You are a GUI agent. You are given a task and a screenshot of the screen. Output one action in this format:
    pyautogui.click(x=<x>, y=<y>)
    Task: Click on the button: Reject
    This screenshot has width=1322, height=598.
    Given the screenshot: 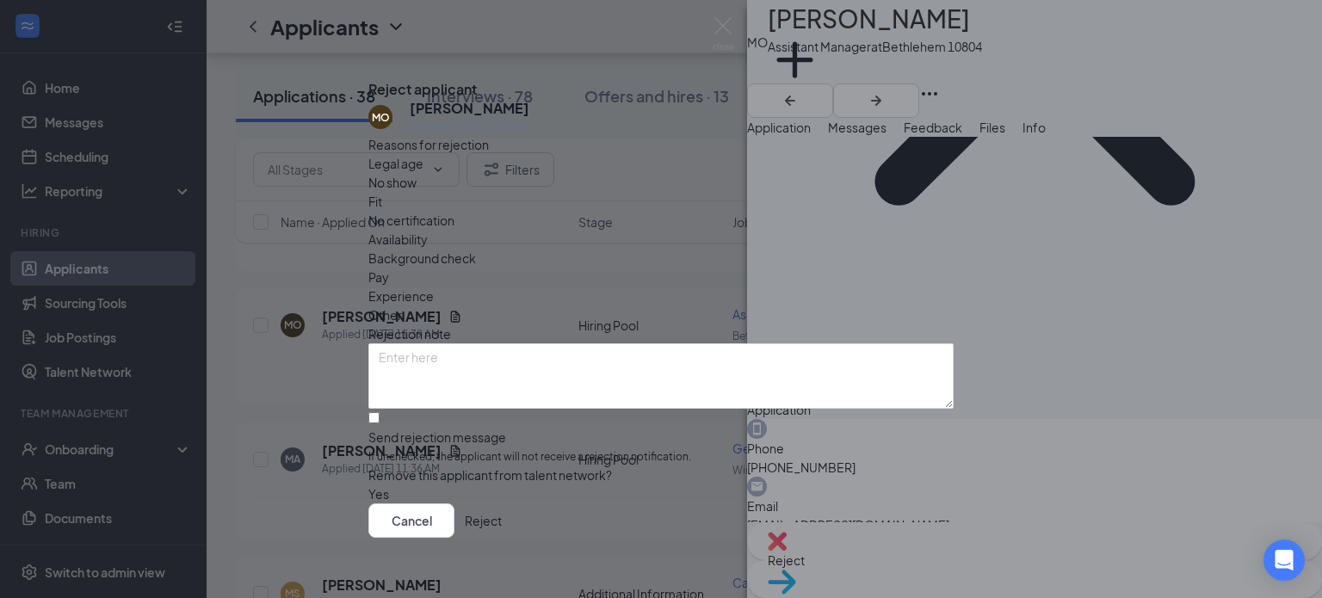 What is the action you would take?
    pyautogui.click(x=483, y=520)
    